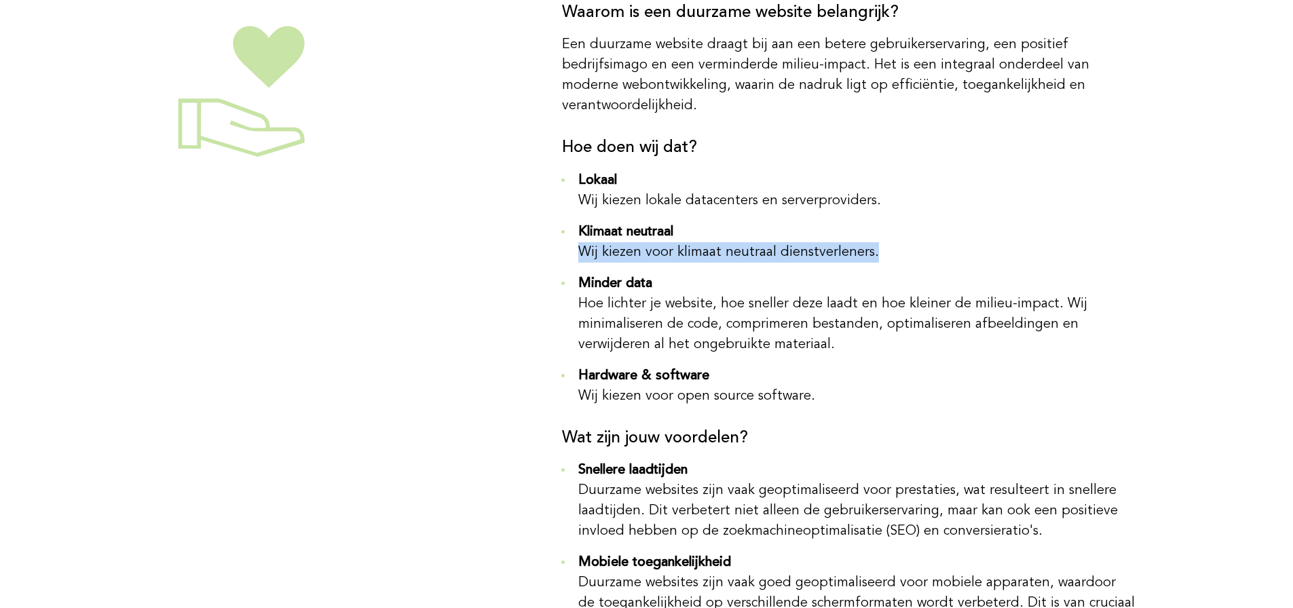 Image resolution: width=1293 pixels, height=608 pixels. Describe the element at coordinates (615, 284) in the screenshot. I see `b: Minder data` at that location.